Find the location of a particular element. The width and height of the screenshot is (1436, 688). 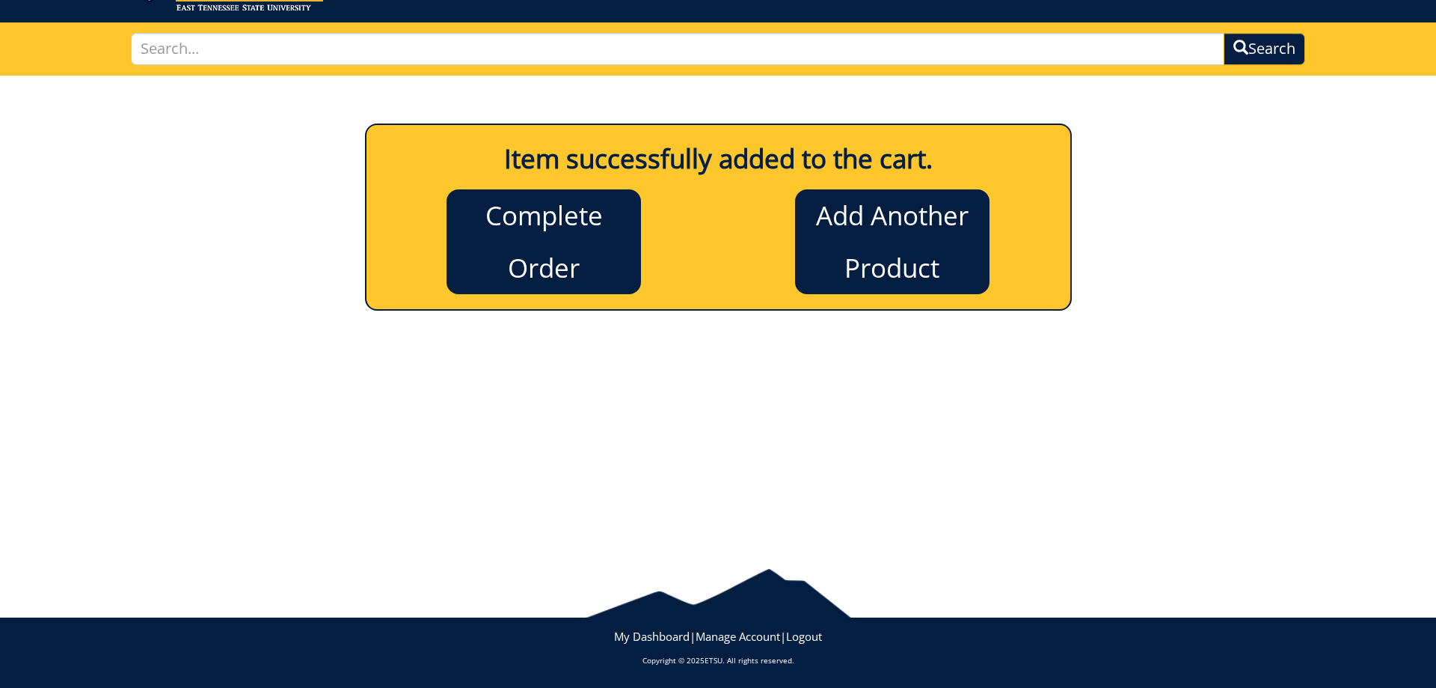

button: Search is located at coordinates (1264, 49).